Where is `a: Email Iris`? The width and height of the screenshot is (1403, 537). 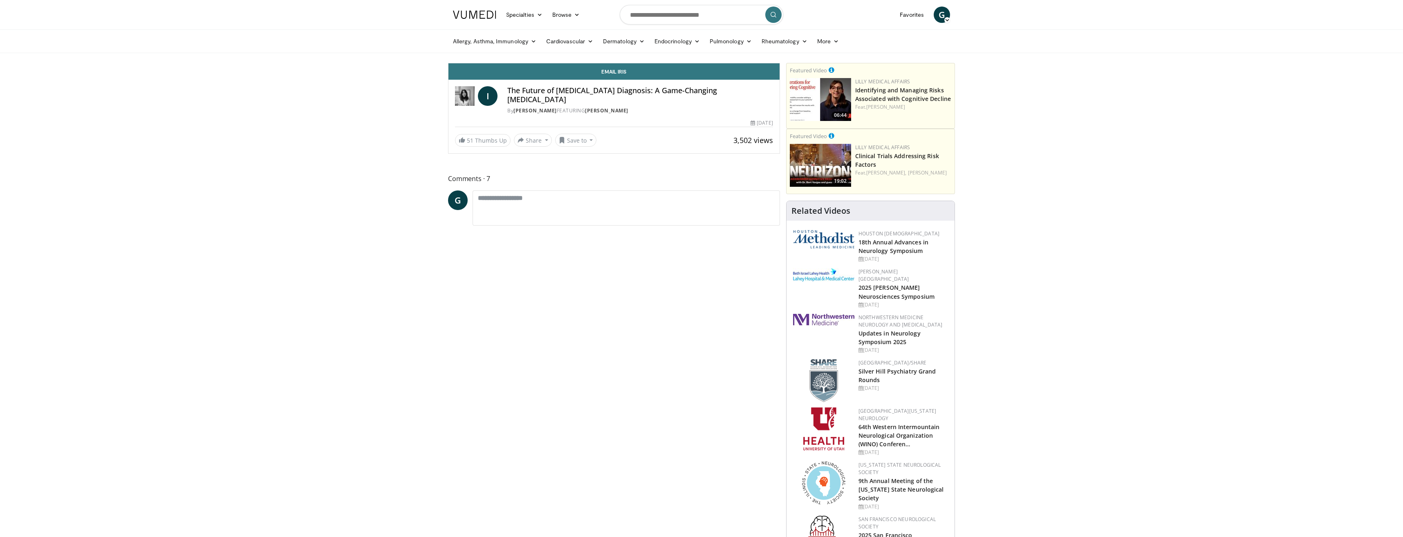 a: Email Iris is located at coordinates (614, 72).